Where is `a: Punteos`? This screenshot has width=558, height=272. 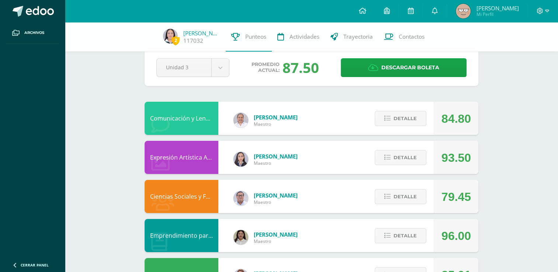
a: Punteos is located at coordinates (249, 37).